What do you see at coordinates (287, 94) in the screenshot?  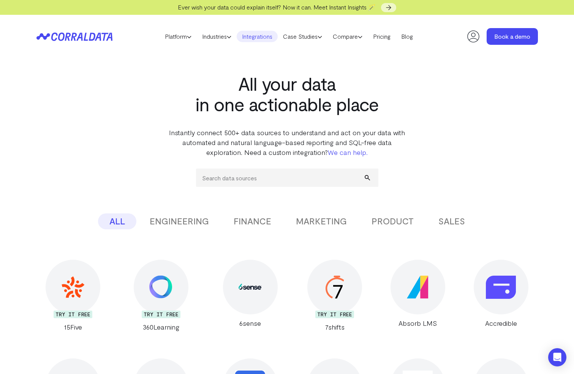 I see `h1: All your data in one actionable place` at bounding box center [287, 94].